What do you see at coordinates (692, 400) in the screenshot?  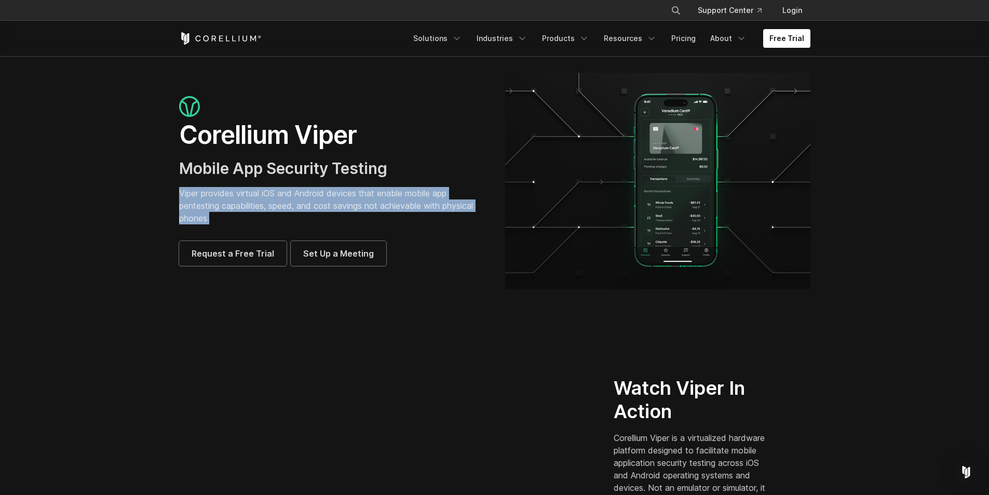 I see `h2: Watch Viper In Action` at bounding box center [692, 400].